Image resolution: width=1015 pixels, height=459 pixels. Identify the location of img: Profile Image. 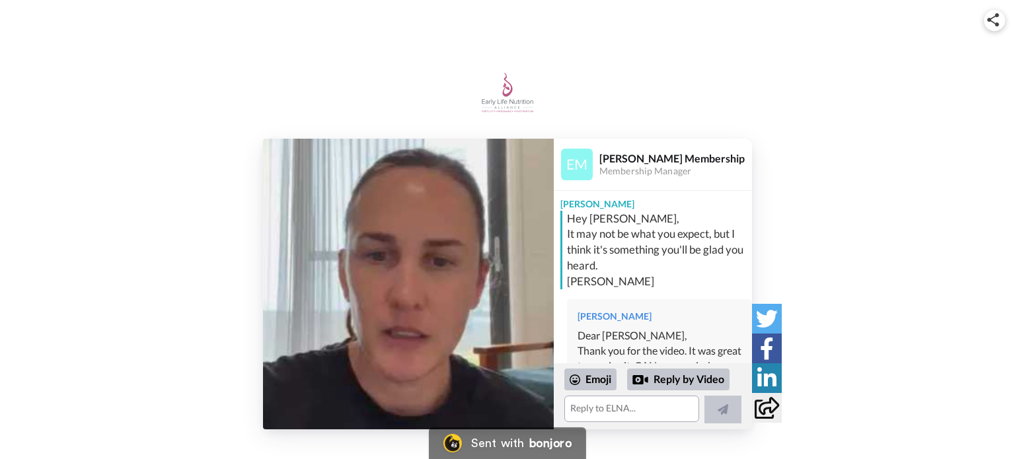
(577, 164).